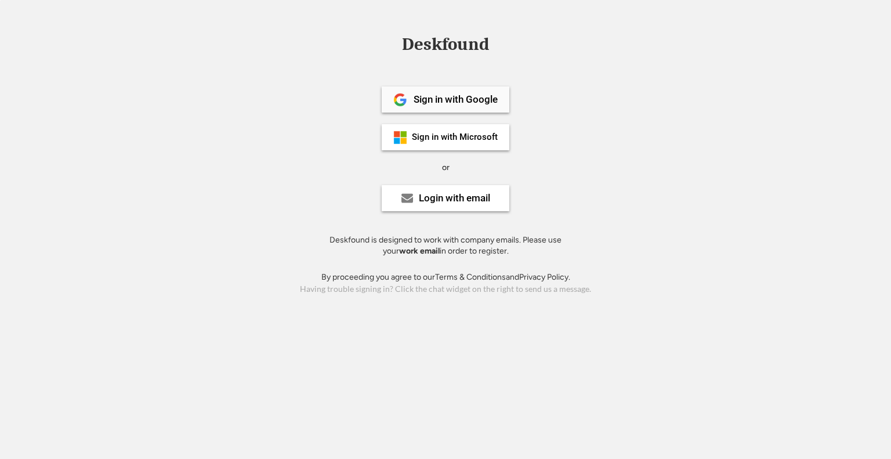  I want to click on strong: work email, so click(419, 251).